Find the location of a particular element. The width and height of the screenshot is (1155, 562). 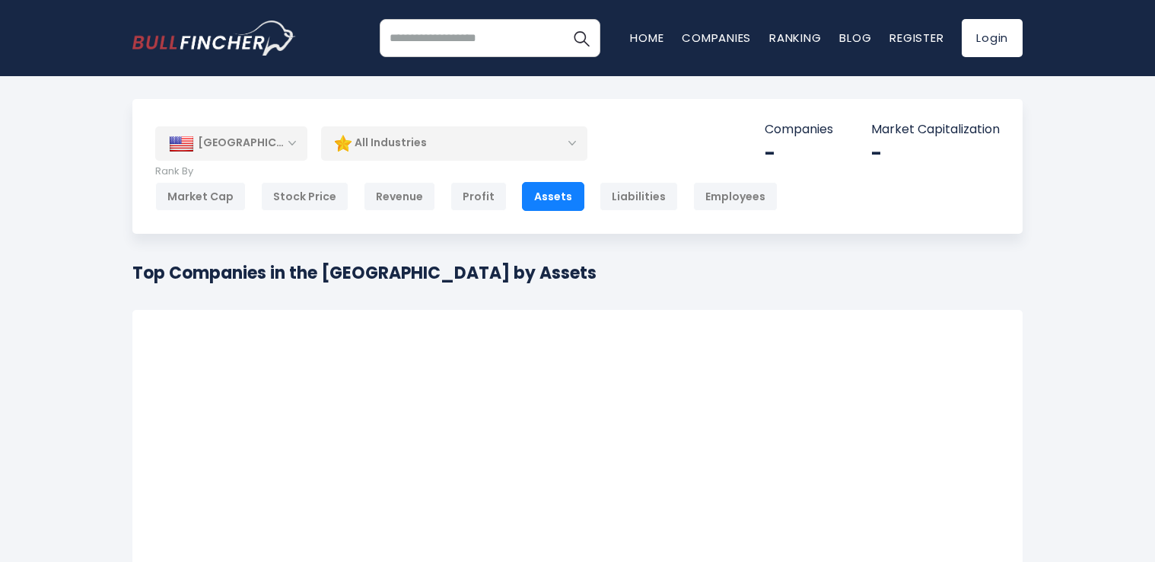

a: Home is located at coordinates (647, 37).